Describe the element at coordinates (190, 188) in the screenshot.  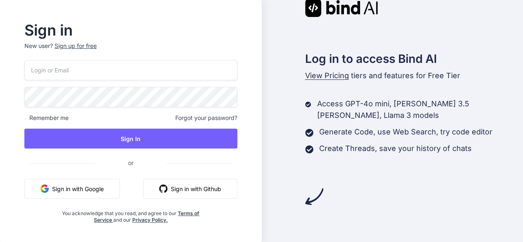
I see `button: Sign in with Github` at that location.